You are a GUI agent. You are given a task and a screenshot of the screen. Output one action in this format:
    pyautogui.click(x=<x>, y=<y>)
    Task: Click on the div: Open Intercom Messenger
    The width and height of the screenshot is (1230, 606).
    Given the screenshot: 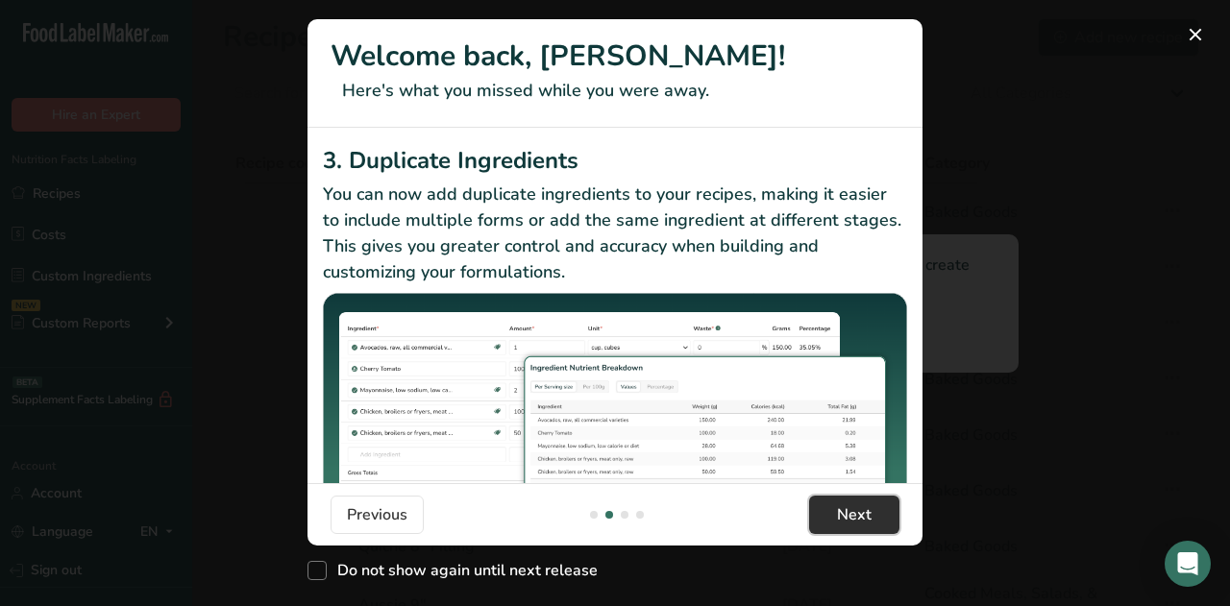 What is the action you would take?
    pyautogui.click(x=1188, y=564)
    